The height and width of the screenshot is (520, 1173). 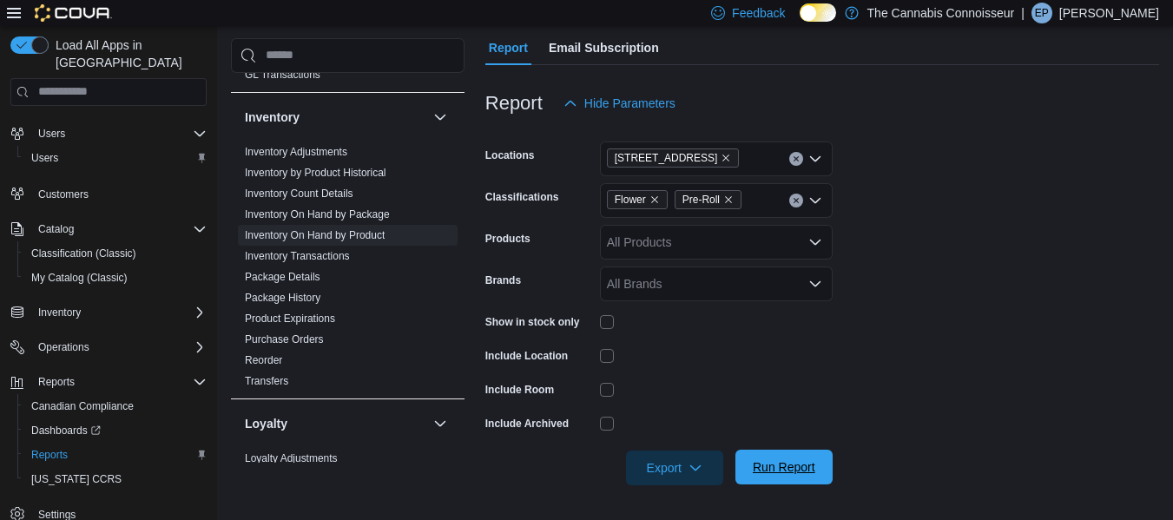 I want to click on span: Inventory Transactions, so click(x=297, y=256).